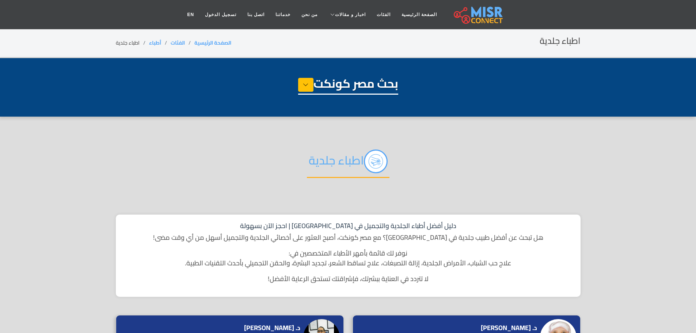 The height and width of the screenshot is (333, 696). I want to click on a: اخبار و مقالات, so click(347, 15).